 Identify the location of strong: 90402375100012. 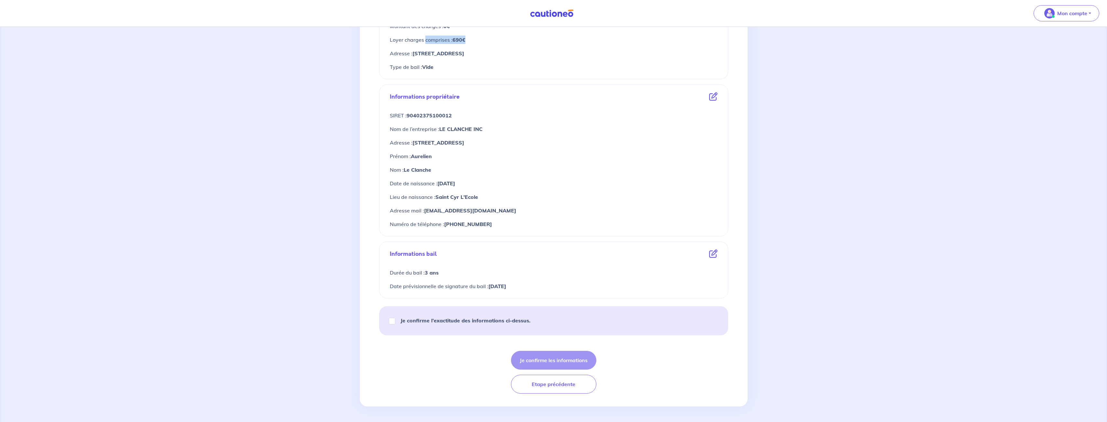
(429, 115).